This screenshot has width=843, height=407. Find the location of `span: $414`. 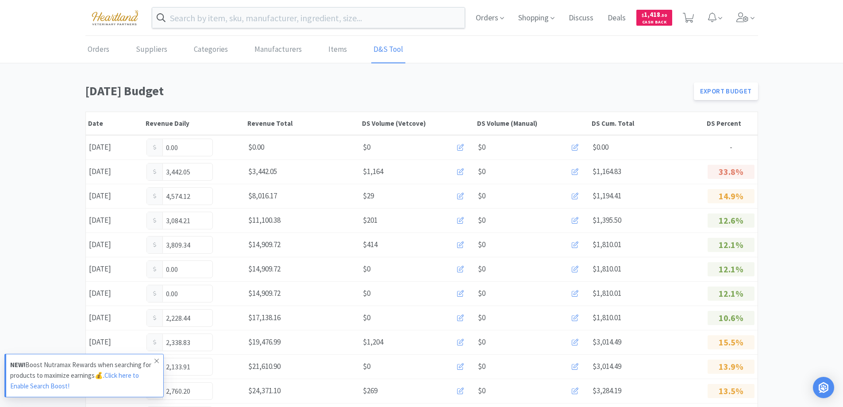

span: $414 is located at coordinates (370, 244).